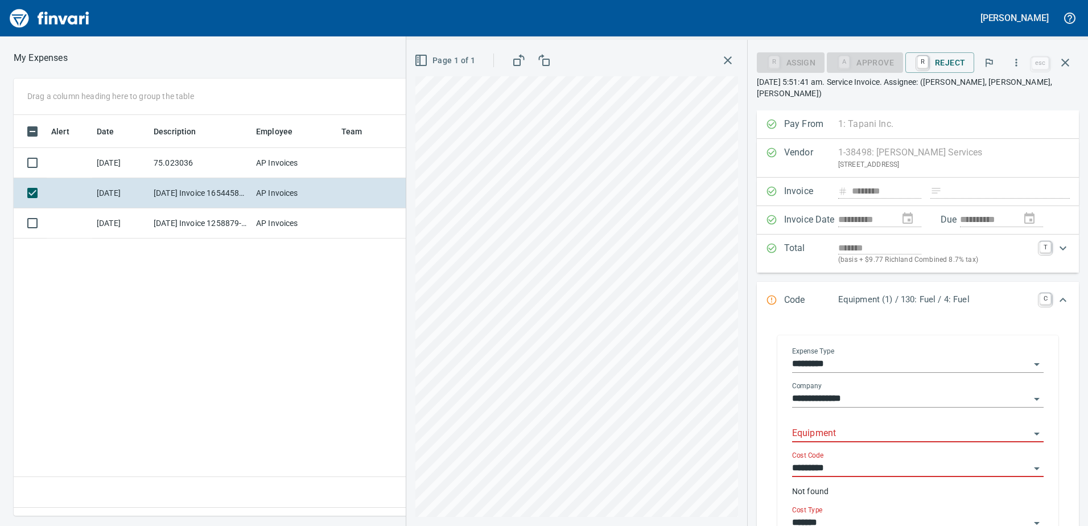 The height and width of the screenshot is (526, 1088). I want to click on a: Finvari, so click(49, 18).